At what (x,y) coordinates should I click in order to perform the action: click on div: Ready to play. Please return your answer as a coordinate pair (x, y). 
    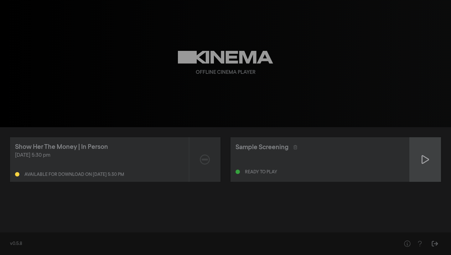
    Looking at the image, I should click on (261, 172).